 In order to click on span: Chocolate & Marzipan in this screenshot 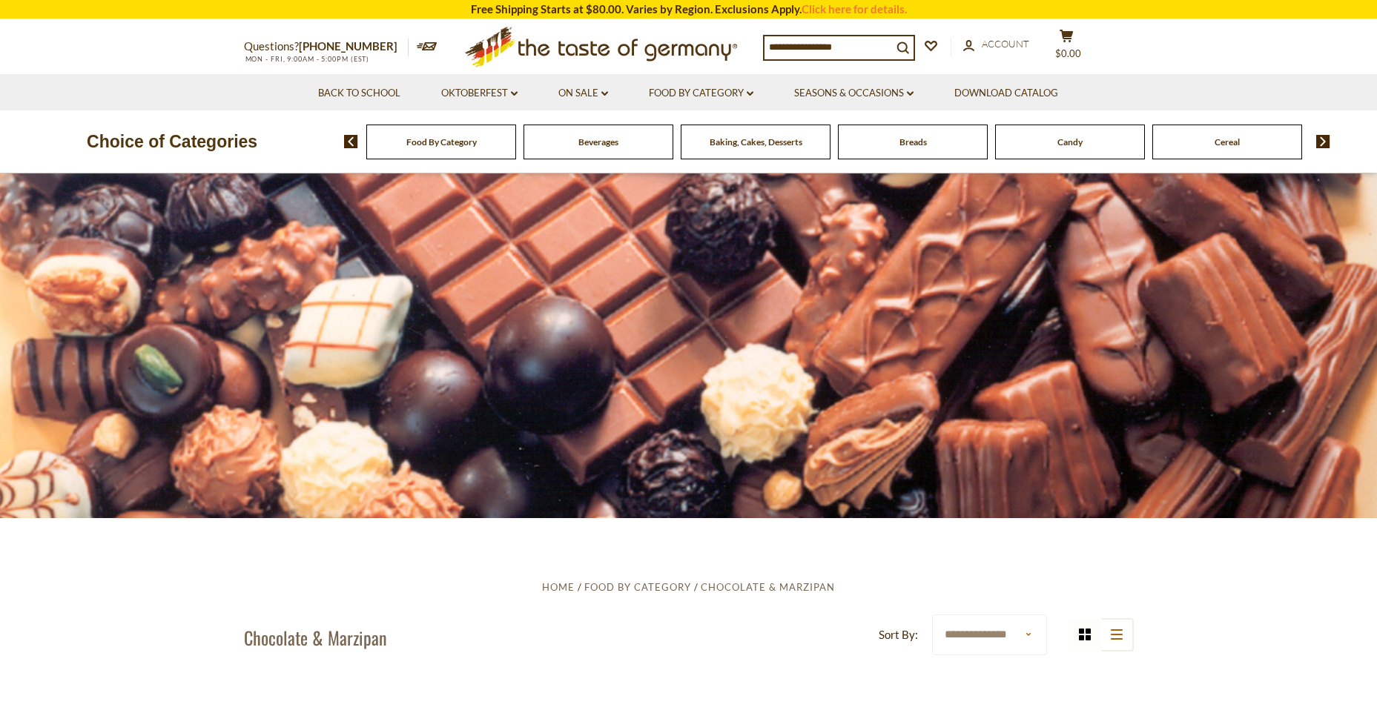, I will do `click(767, 587)`.